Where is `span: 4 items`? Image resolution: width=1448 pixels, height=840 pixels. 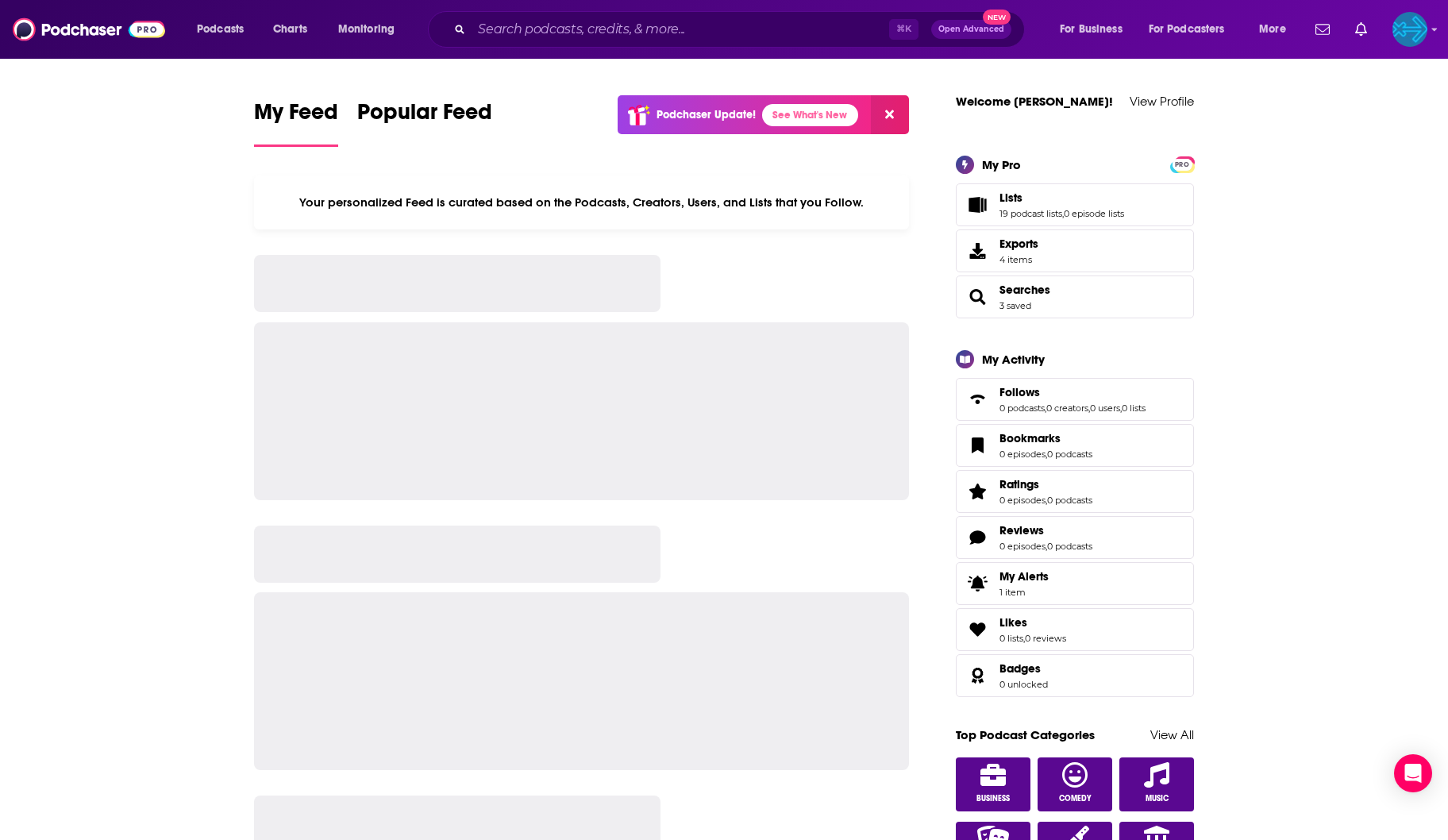
span: 4 items is located at coordinates (1018, 260).